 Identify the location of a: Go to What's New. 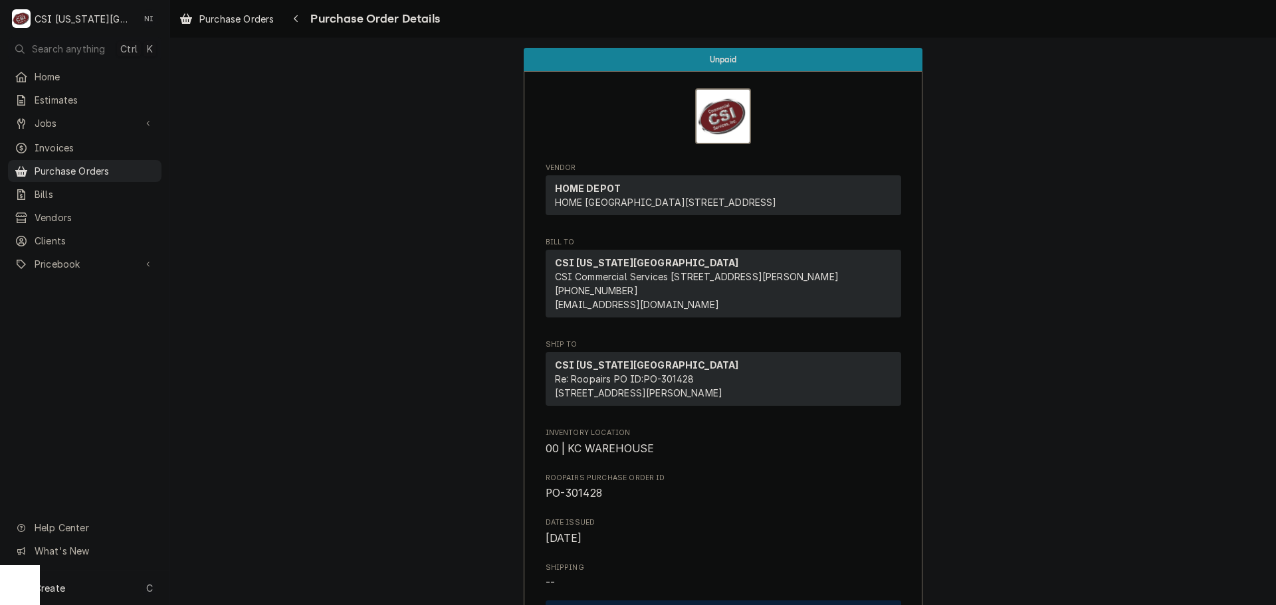
(84, 551).